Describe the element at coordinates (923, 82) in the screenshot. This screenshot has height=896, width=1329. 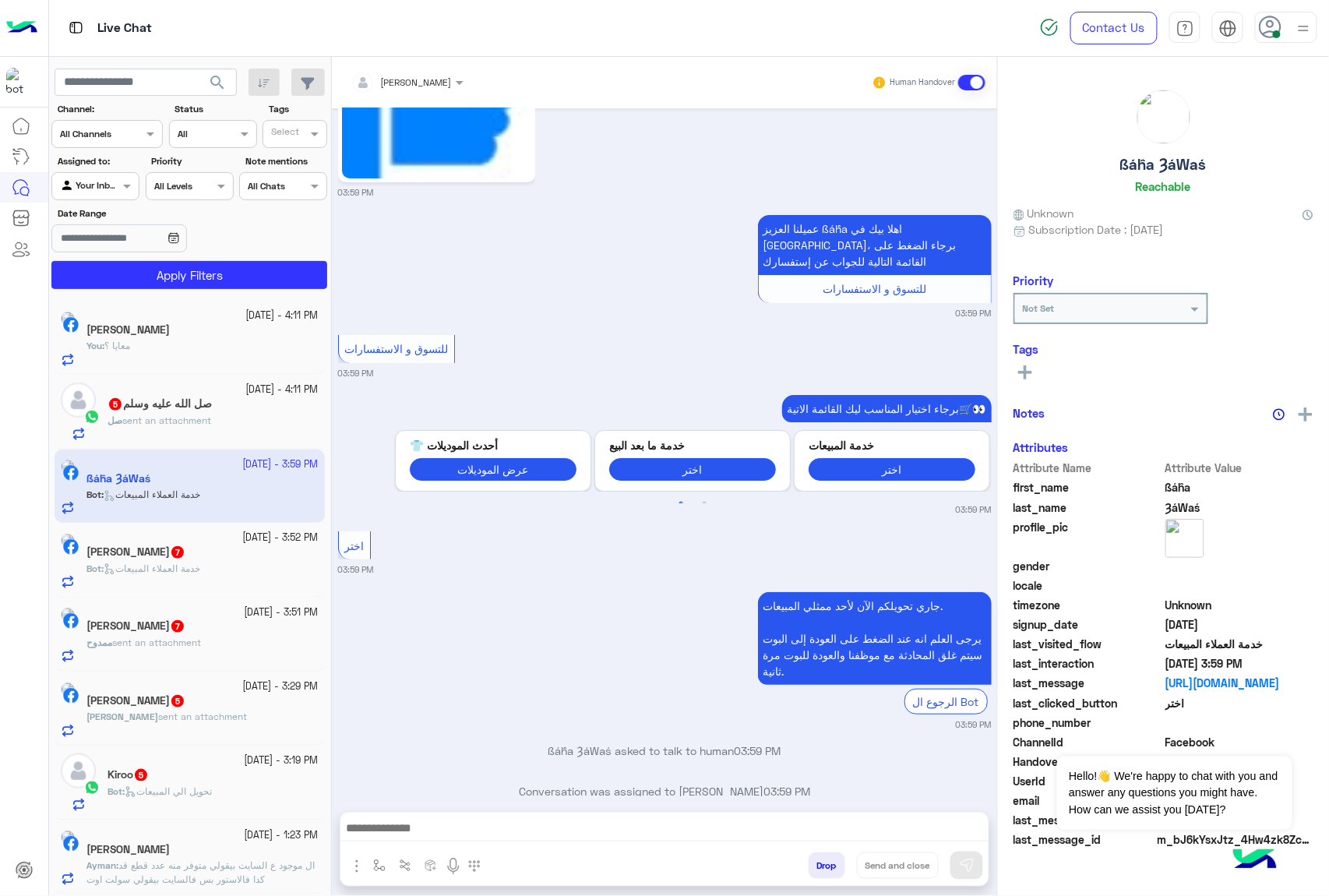
I see `small: Human Handover` at that location.